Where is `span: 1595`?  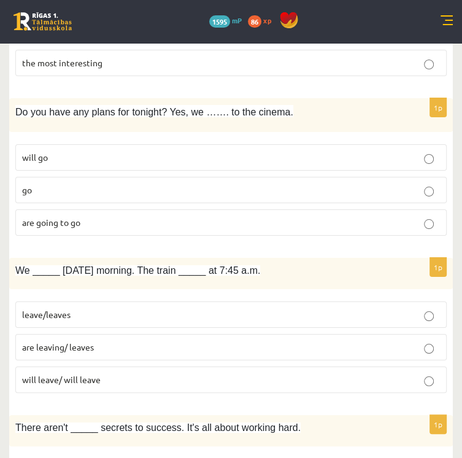 span: 1595 is located at coordinates (220, 21).